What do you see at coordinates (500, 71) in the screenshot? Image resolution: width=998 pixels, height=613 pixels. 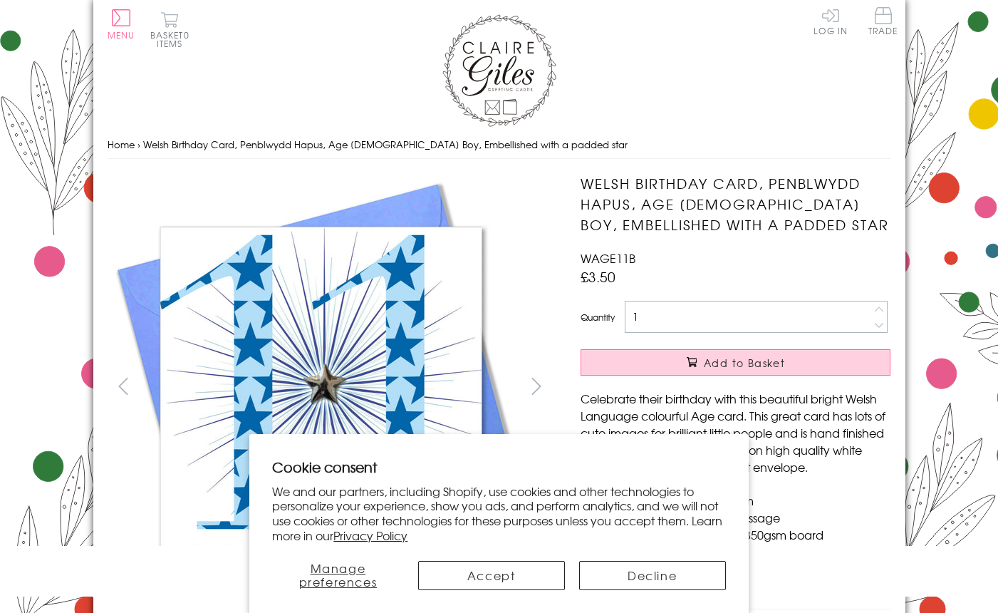 I see `img: Claire Giles Greetings Cards` at bounding box center [500, 71].